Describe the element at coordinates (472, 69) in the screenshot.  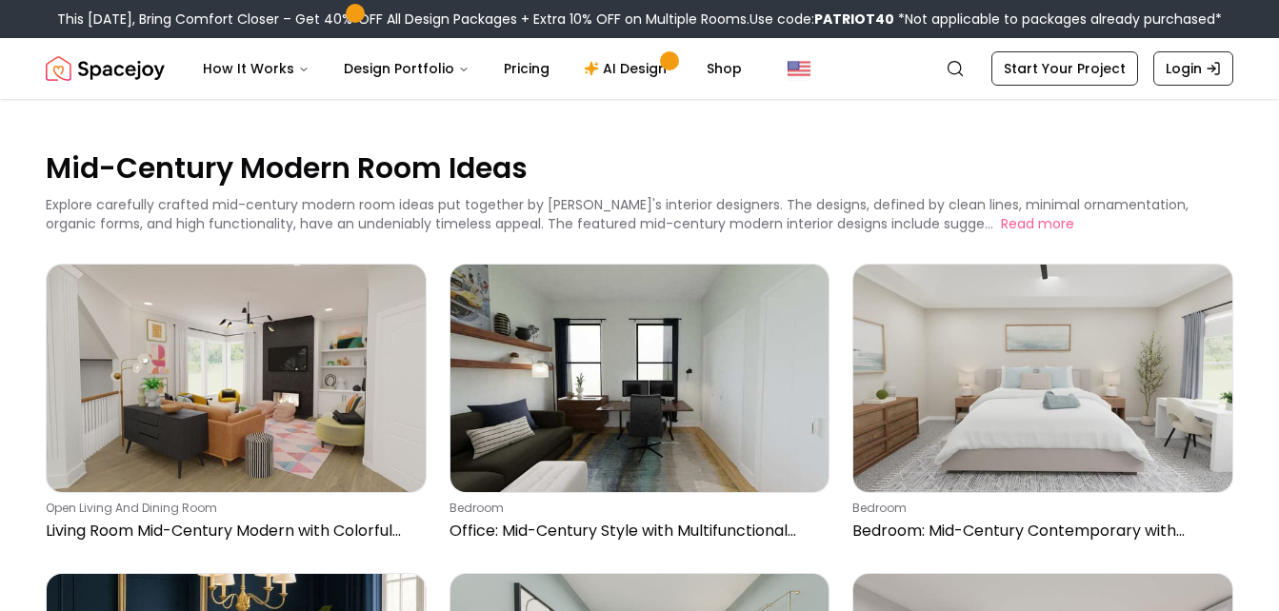
I see `nav: Main` at that location.